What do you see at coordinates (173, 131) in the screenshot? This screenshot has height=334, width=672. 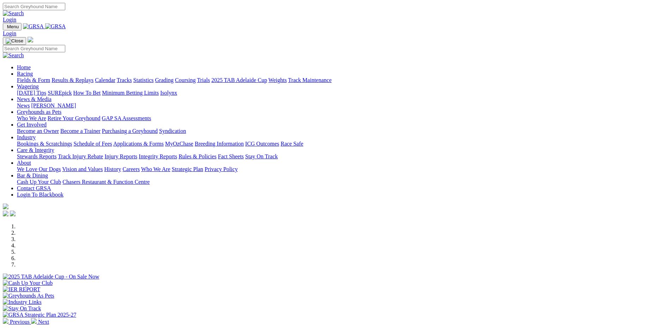 I see `a: Syndication` at bounding box center [173, 131].